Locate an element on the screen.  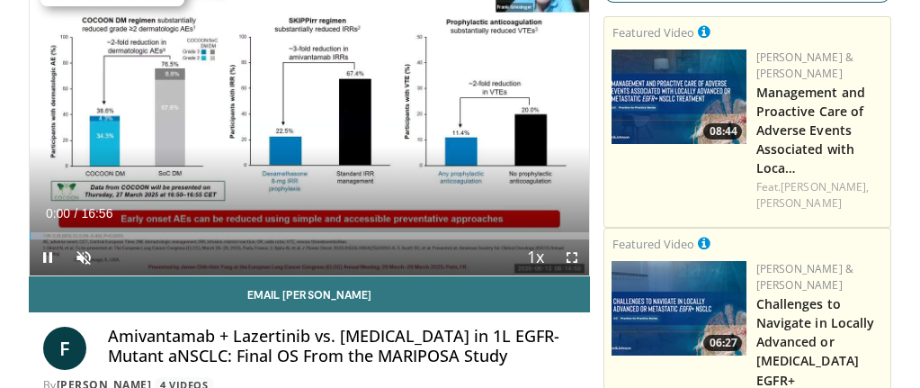
span: 08:44 is located at coordinates (722, 131).